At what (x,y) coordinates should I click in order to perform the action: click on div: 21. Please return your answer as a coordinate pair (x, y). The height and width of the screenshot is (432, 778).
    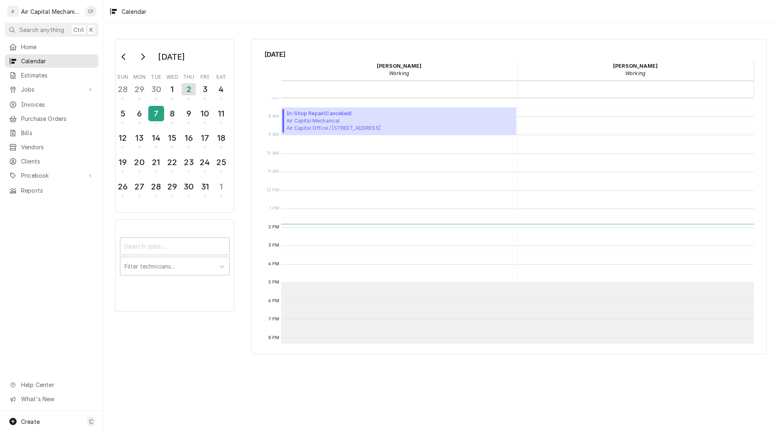
    Looking at the image, I should click on (156, 162).